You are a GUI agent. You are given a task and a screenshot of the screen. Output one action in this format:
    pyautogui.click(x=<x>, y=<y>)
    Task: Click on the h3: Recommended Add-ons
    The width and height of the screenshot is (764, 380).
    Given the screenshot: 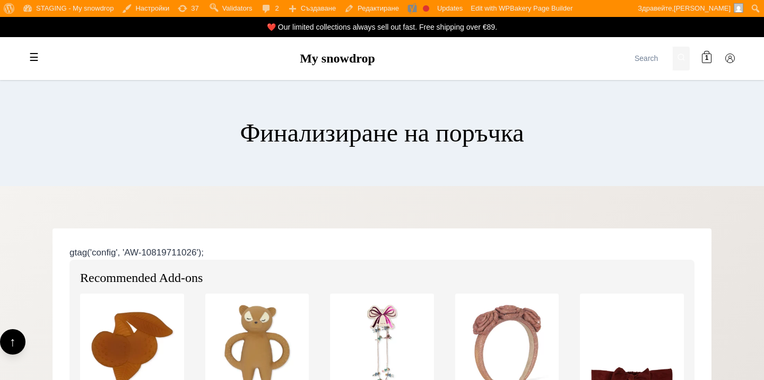 What is the action you would take?
    pyautogui.click(x=382, y=278)
    